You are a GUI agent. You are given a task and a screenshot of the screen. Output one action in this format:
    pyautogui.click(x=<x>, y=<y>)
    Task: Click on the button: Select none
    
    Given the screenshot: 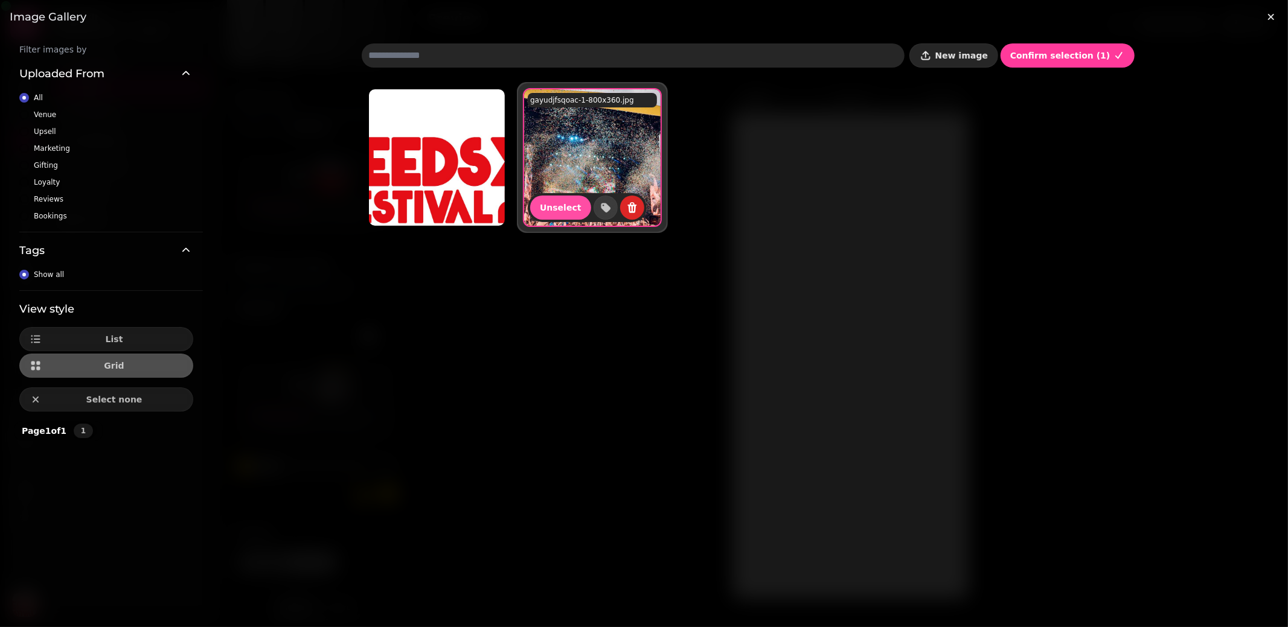 What is the action you would take?
    pyautogui.click(x=106, y=400)
    